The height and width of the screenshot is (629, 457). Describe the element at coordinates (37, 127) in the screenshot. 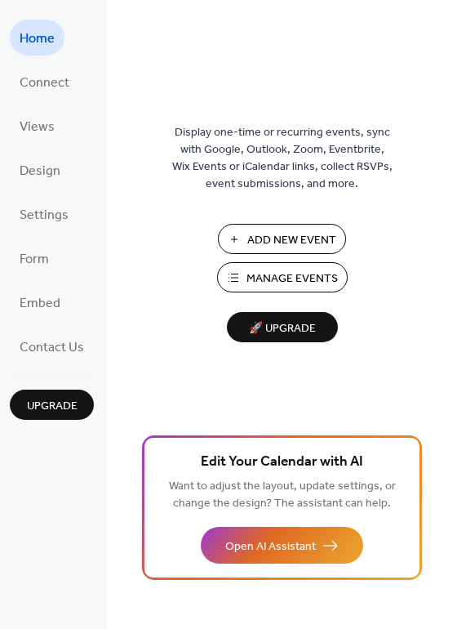

I see `span: Views` at that location.